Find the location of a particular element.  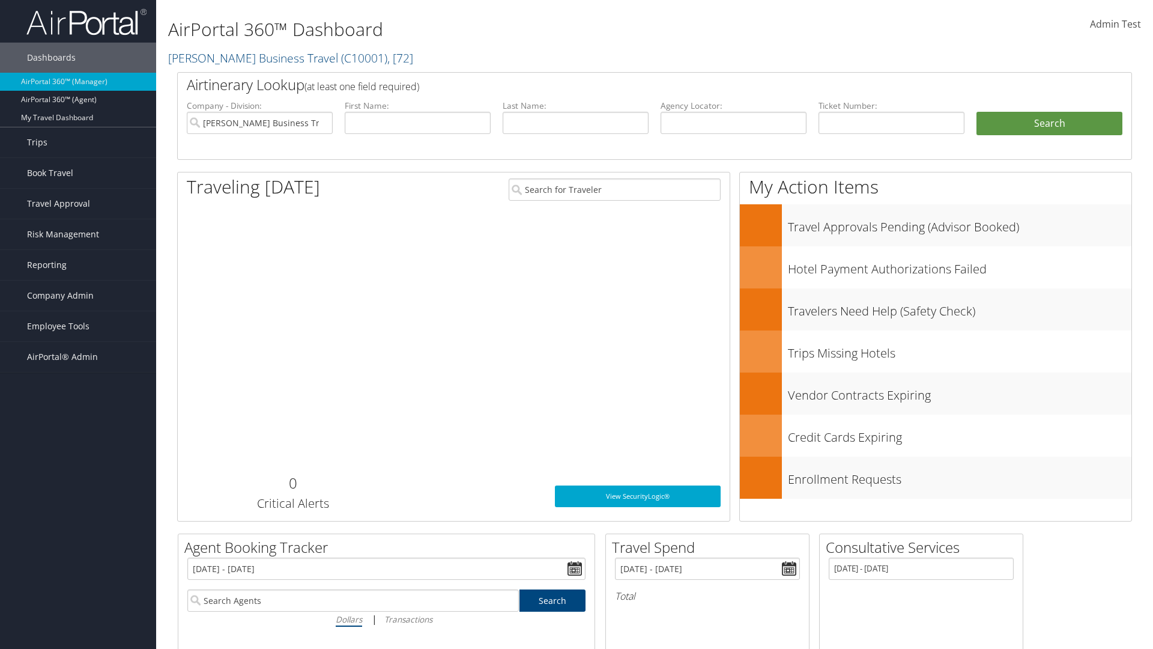

input: Search Agents is located at coordinates (353, 600).